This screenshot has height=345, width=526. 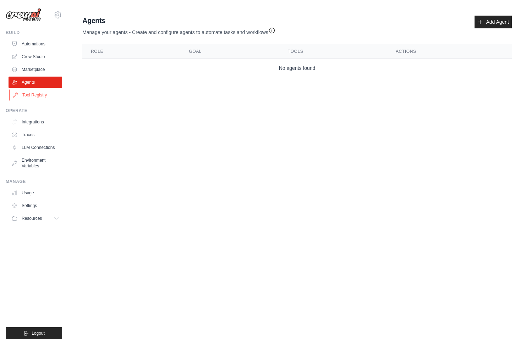 What do you see at coordinates (131, 51) in the screenshot?
I see `th: Role` at bounding box center [131, 51].